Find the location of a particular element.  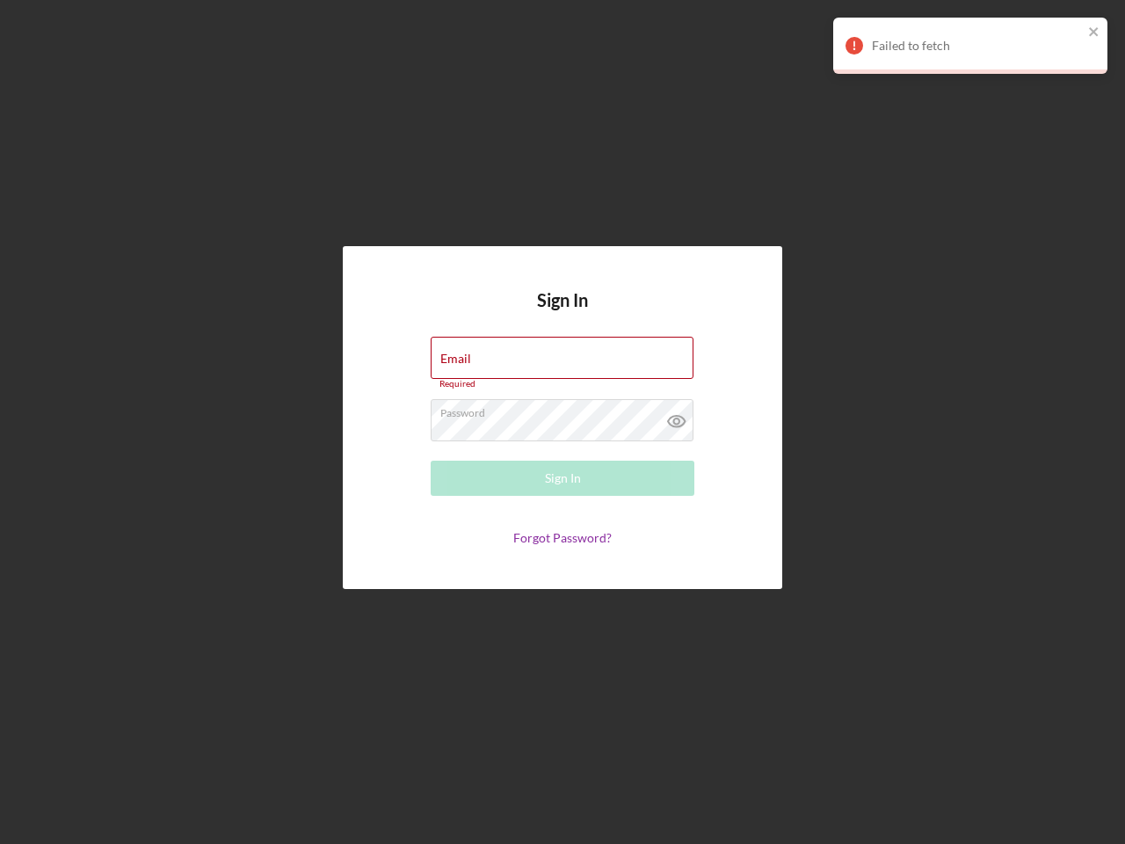

button: Sign In is located at coordinates (562, 478).